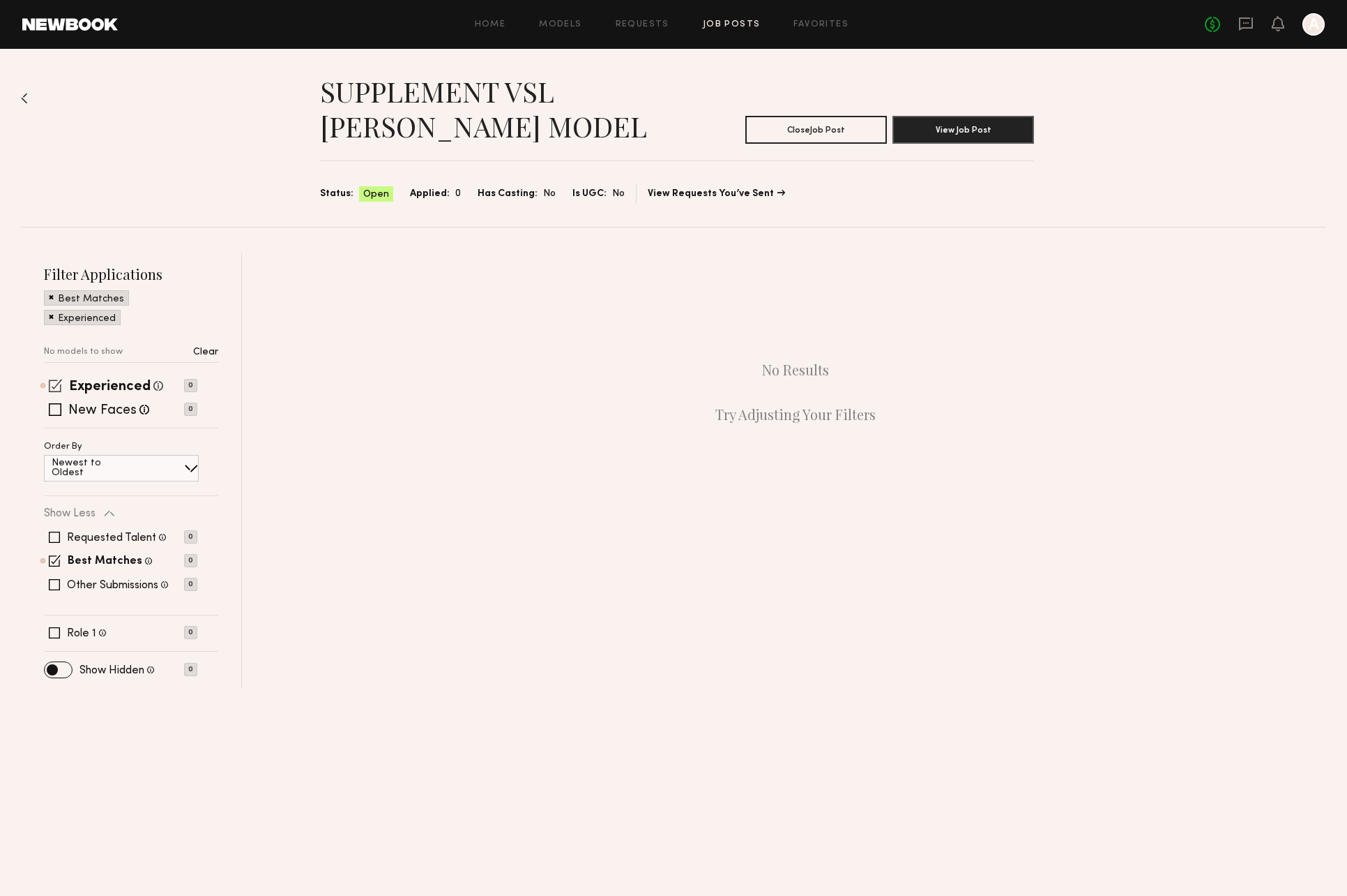 The image size is (1347, 896). Describe the element at coordinates (69, 513) in the screenshot. I see `p: Show Less` at that location.